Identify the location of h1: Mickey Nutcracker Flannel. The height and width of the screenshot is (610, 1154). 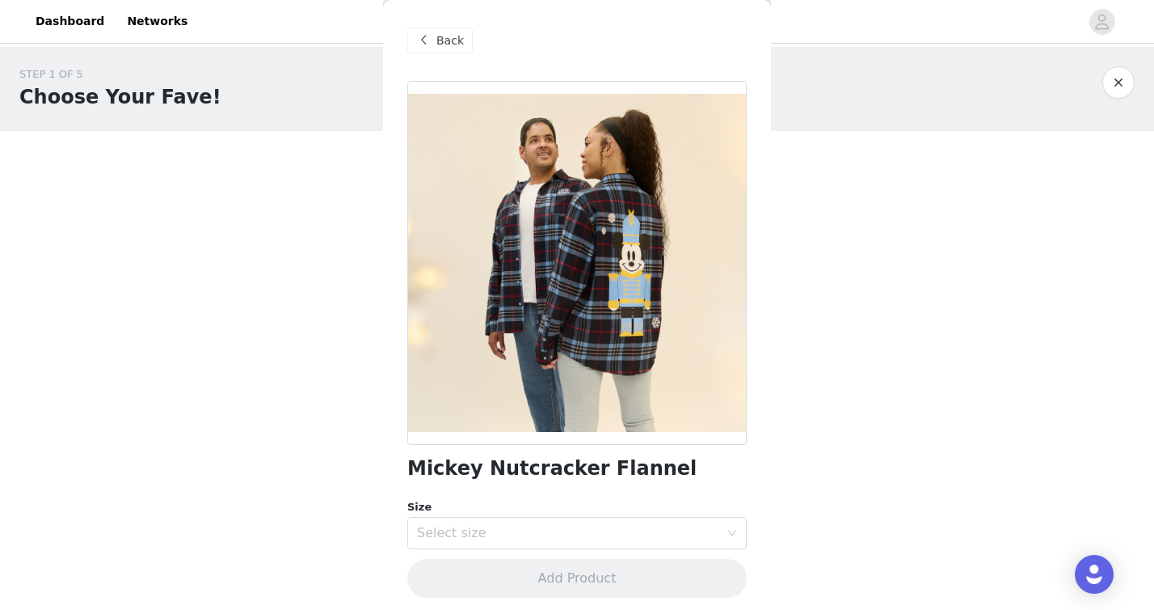
(552, 468).